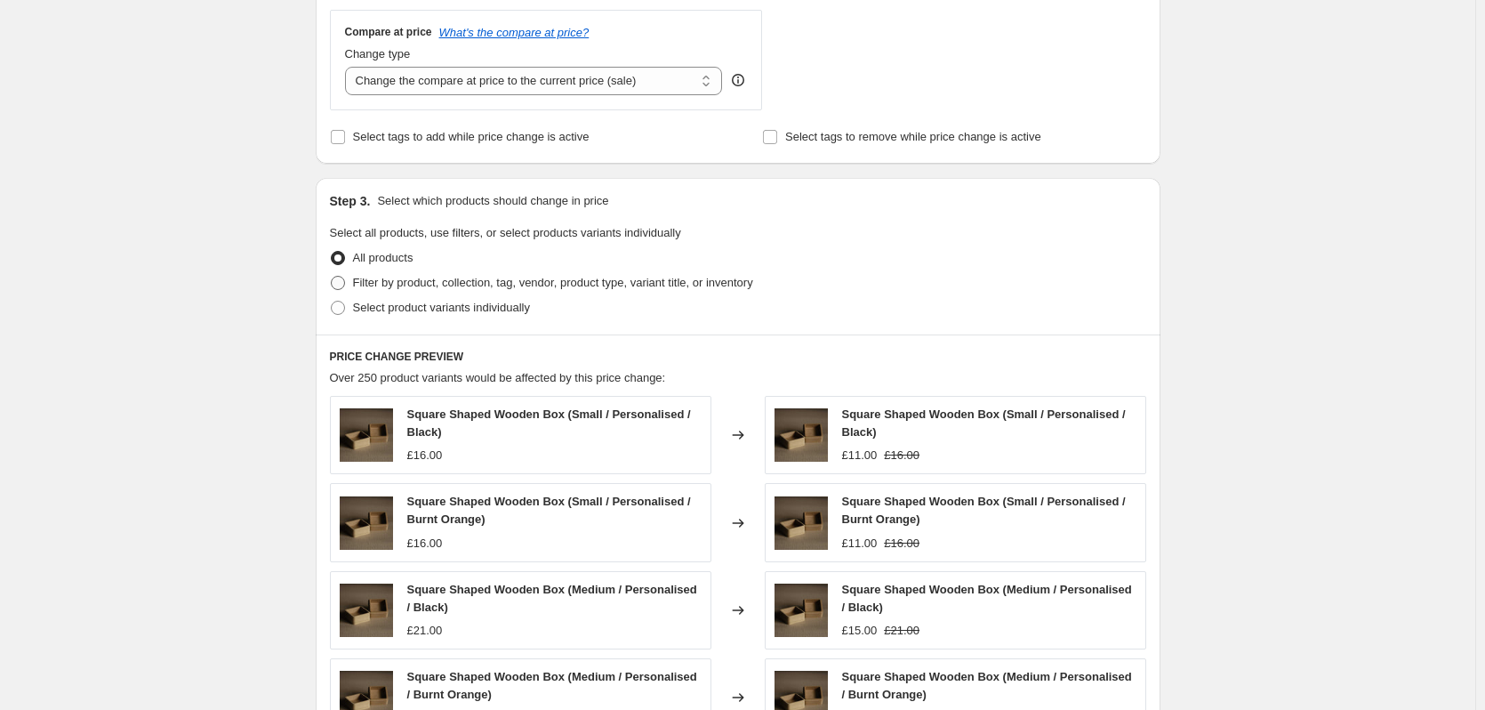 Image resolution: width=1485 pixels, height=710 pixels. Describe the element at coordinates (498, 377) in the screenshot. I see `span: Over 250 product variants would be affected by this price change:` at that location.